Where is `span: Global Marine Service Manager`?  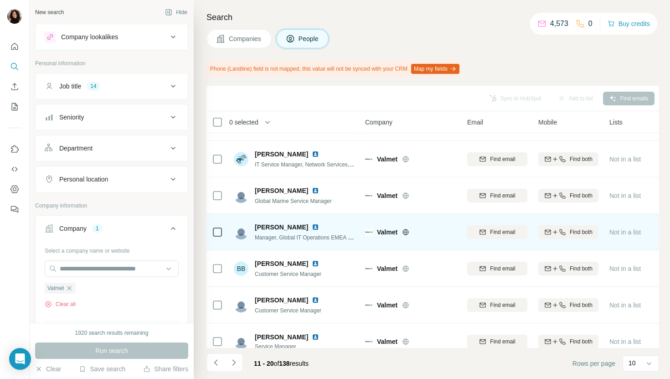
span: Global Marine Service Manager is located at coordinates (293, 201).